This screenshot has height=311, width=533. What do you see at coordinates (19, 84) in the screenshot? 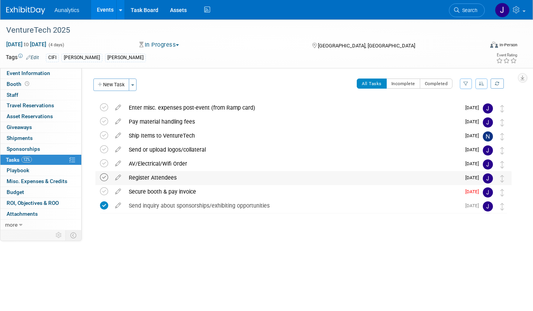
I see `span: Booth` at bounding box center [19, 84].